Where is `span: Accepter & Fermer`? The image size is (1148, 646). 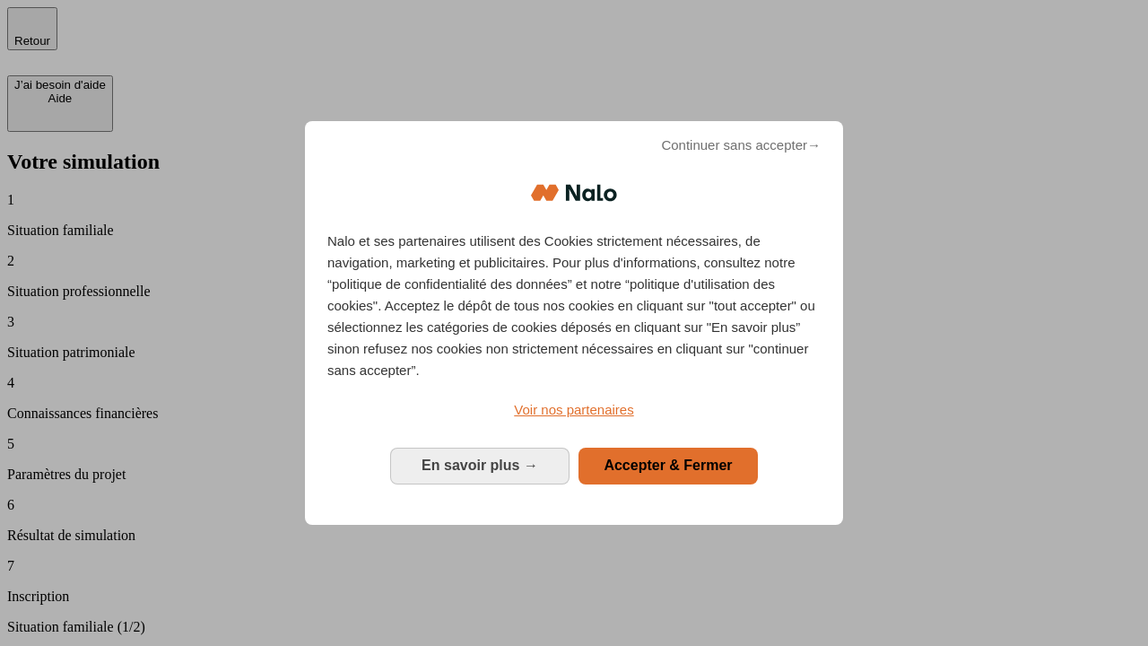 span: Accepter & Fermer is located at coordinates (667, 464).